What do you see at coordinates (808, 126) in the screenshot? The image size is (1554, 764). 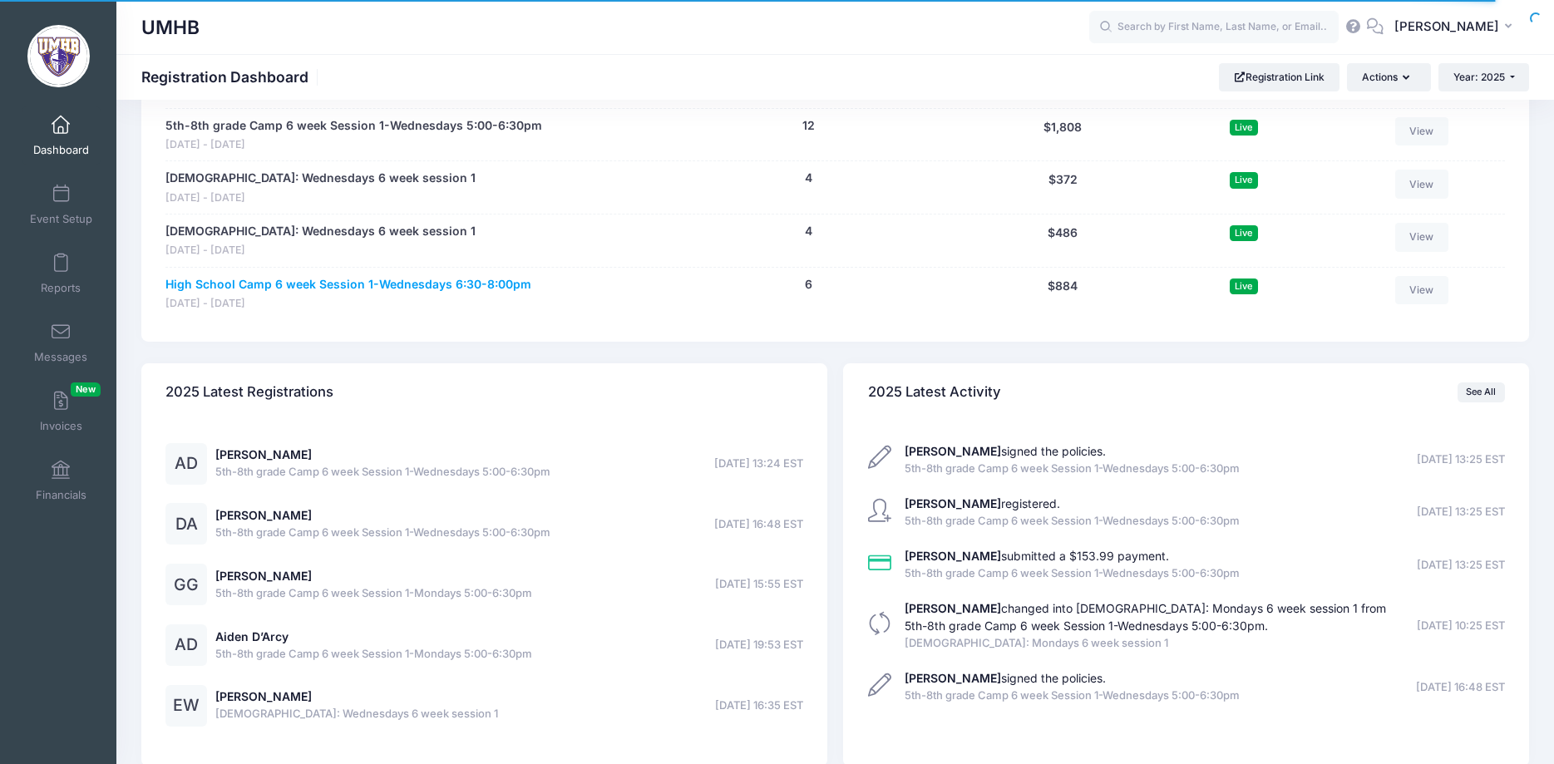 I see `button: 12` at bounding box center [808, 126].